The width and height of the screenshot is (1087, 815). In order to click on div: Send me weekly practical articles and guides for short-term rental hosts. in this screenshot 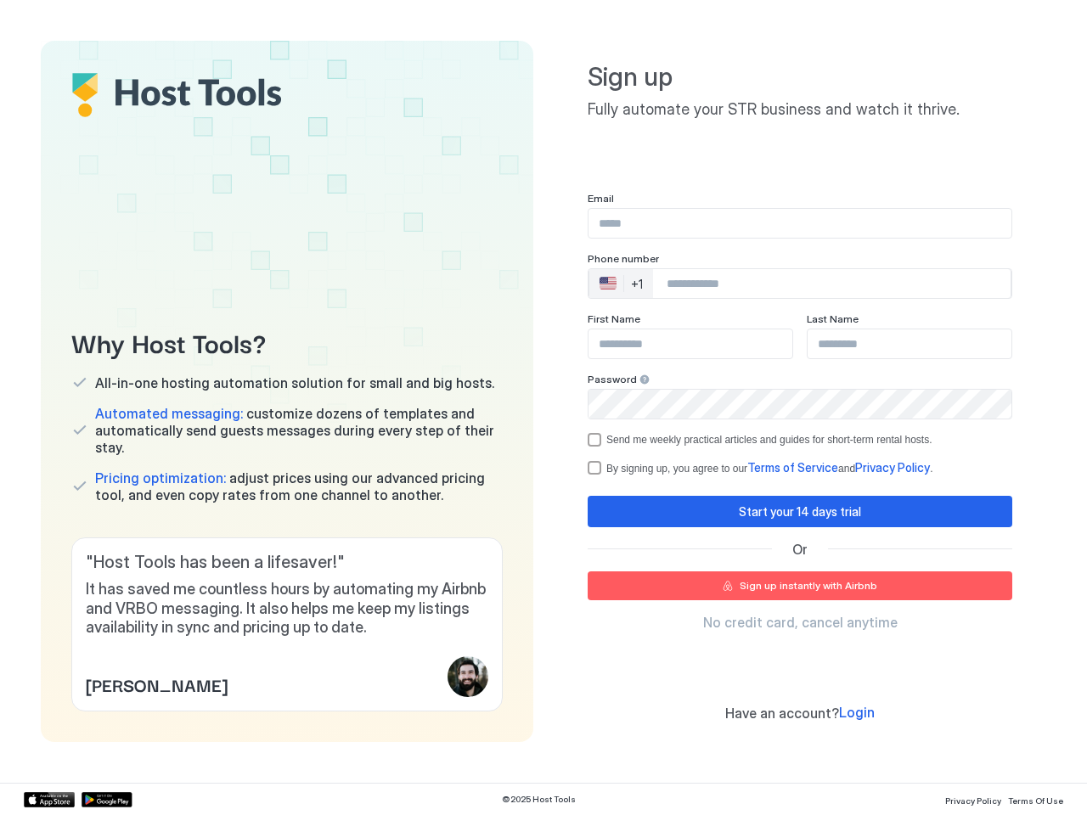, I will do `click(769, 440)`.